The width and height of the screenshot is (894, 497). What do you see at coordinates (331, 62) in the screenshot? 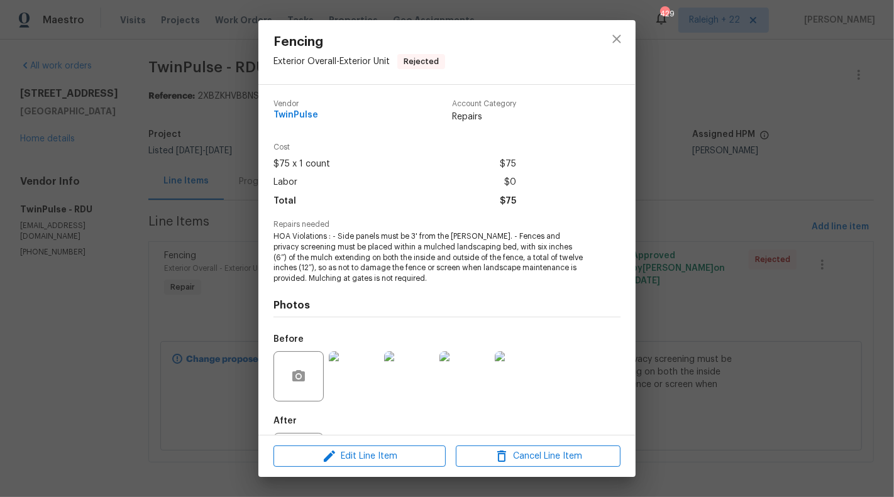
I see `span: Exterior Overall - Exterior Unit` at bounding box center [331, 62].